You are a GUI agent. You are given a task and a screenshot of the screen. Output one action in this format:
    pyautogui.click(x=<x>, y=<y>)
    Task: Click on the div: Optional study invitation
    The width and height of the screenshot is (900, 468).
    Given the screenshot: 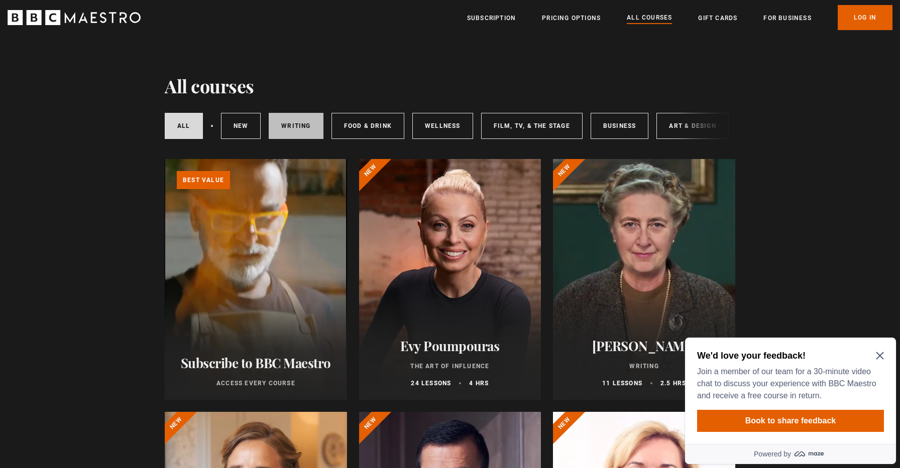 What is the action you would take?
    pyautogui.click(x=109, y=67)
    